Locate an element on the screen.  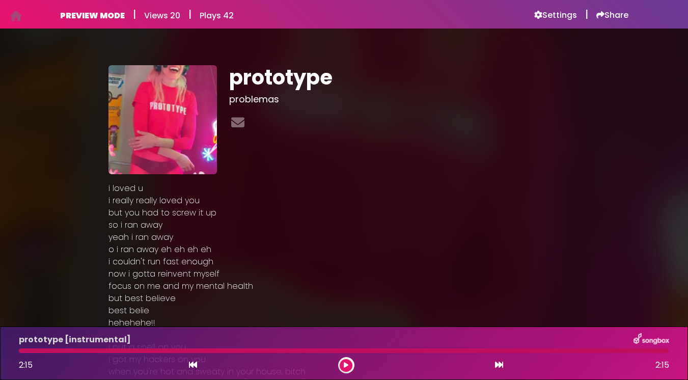
p: focus on me and my mental health is located at coordinates (344, 286).